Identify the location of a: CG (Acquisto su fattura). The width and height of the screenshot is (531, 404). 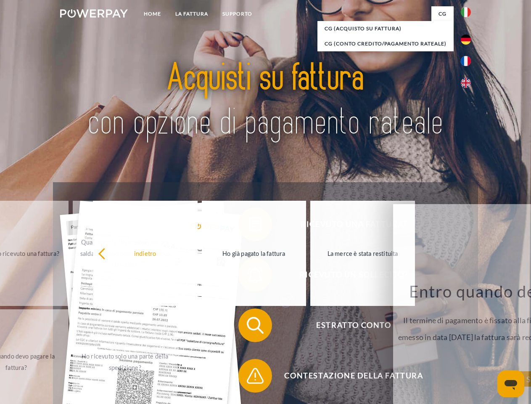
(386, 29).